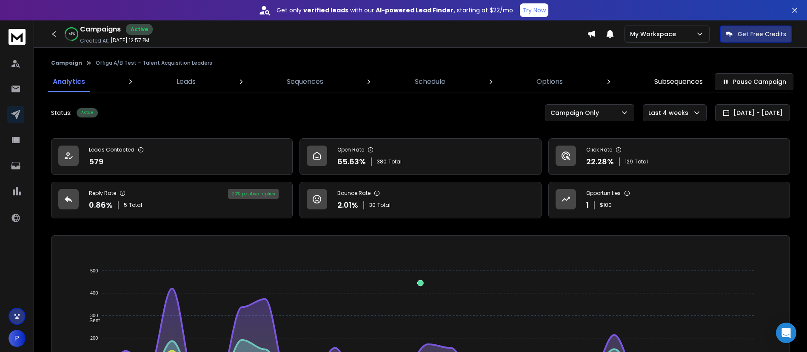 The height and width of the screenshot is (352, 807). Describe the element at coordinates (655, 34) in the screenshot. I see `p: My Workspace` at that location.